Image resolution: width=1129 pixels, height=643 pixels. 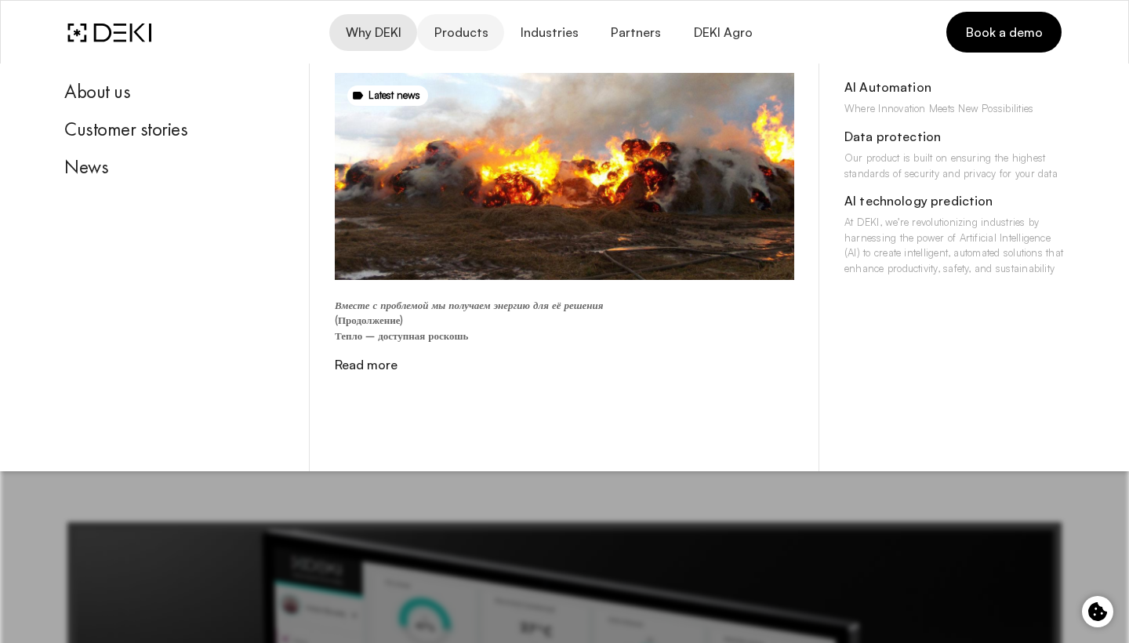 I want to click on a: Latest newsВместе с проблемой мы получаем энергию для её решения(Продолжение)Тепло – доступная ро..., so click(x=565, y=224).